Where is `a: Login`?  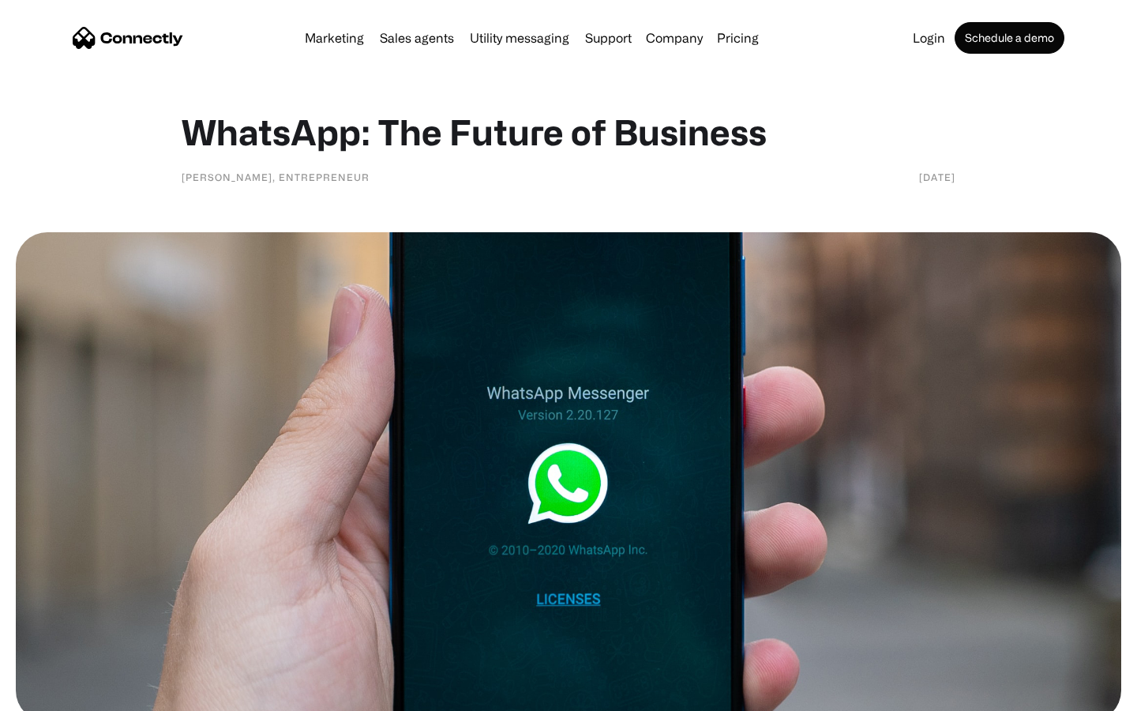 a: Login is located at coordinates (929, 38).